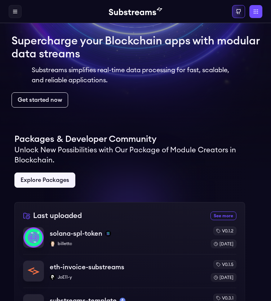  I want to click on p: billettc, so click(127, 244).